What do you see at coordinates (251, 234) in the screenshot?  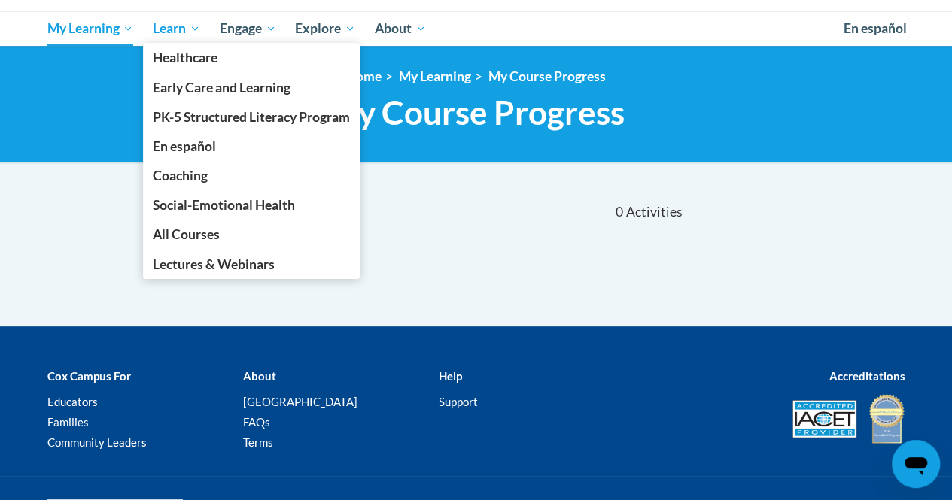 I see `a: All Courses` at bounding box center [251, 234].